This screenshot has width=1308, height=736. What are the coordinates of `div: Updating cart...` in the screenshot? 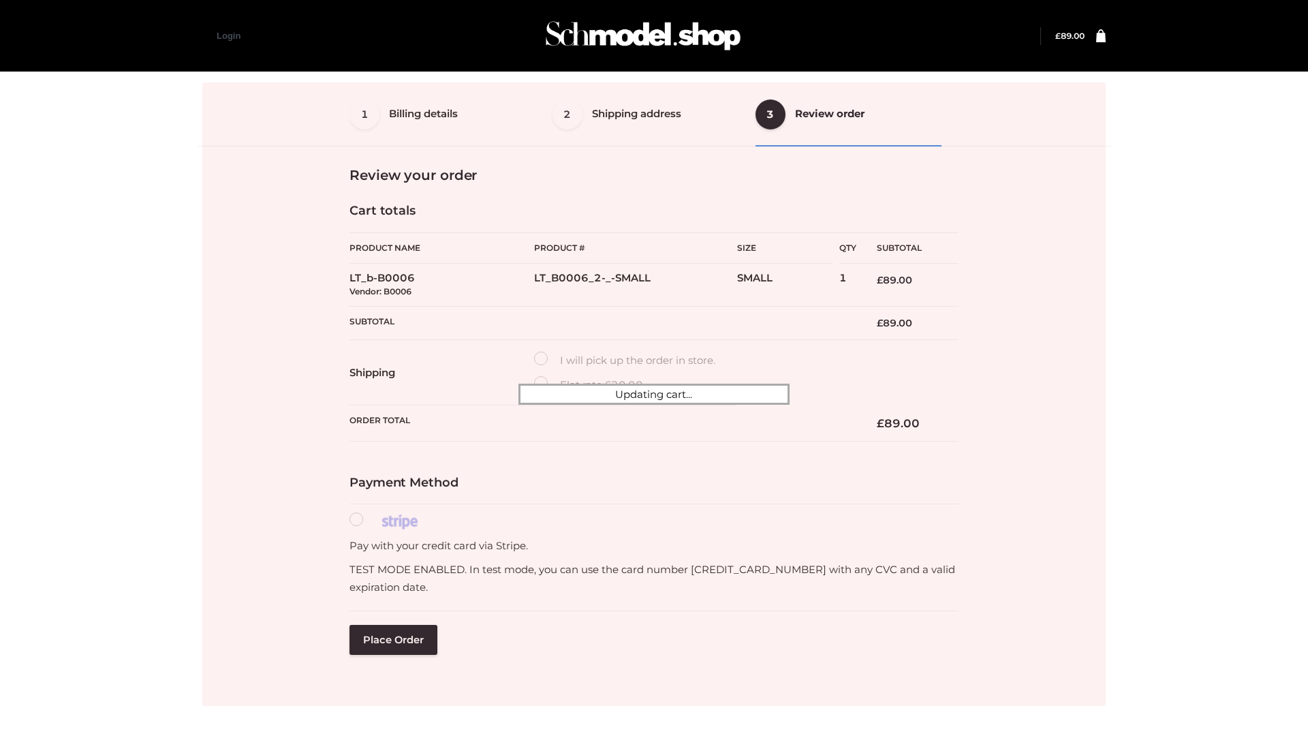 It's located at (654, 394).